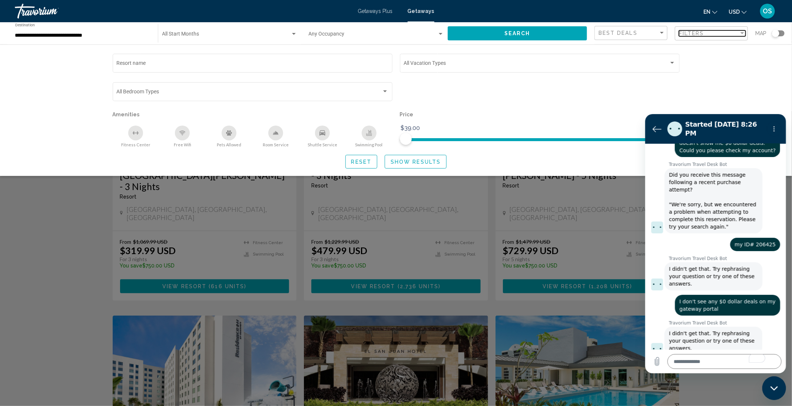 This screenshot has height=406, width=792. Describe the element at coordinates (68, 87) in the screenshot. I see `span: Did you receive this message following a recent purchase attempt? "We're sorry, but we encountere...` at that location.